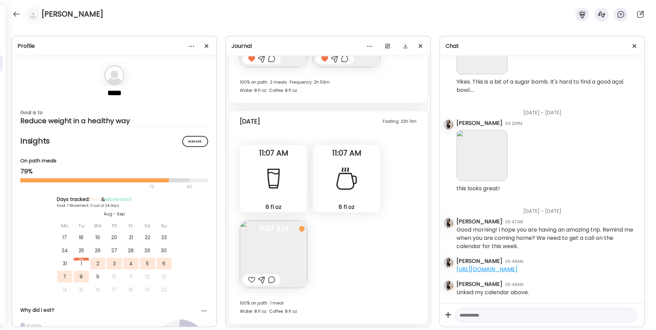 This screenshot has height=330, width=656. Describe the element at coordinates (164, 277) in the screenshot. I see `div: 13` at that location.